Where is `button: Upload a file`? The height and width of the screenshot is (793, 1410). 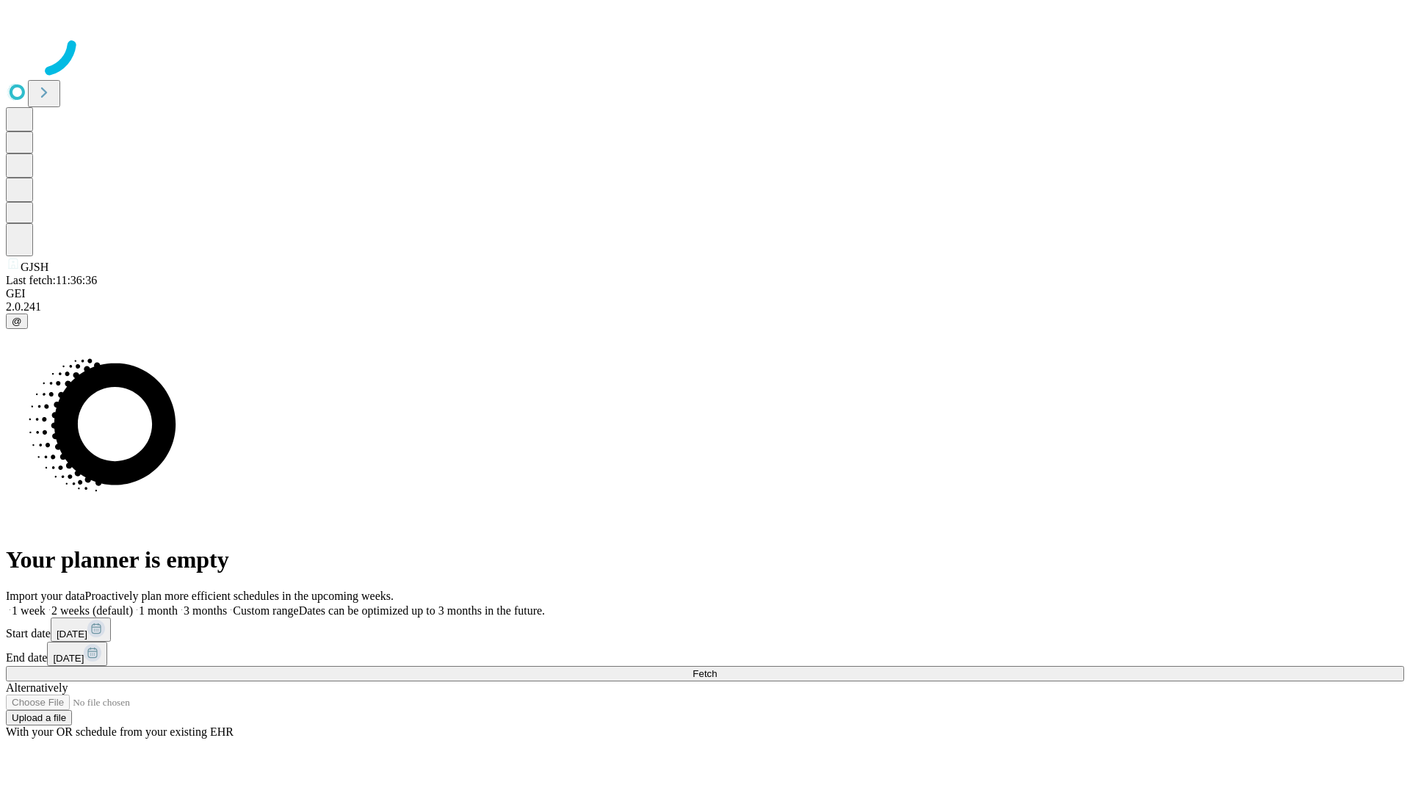
button: Upload a file is located at coordinates (39, 718).